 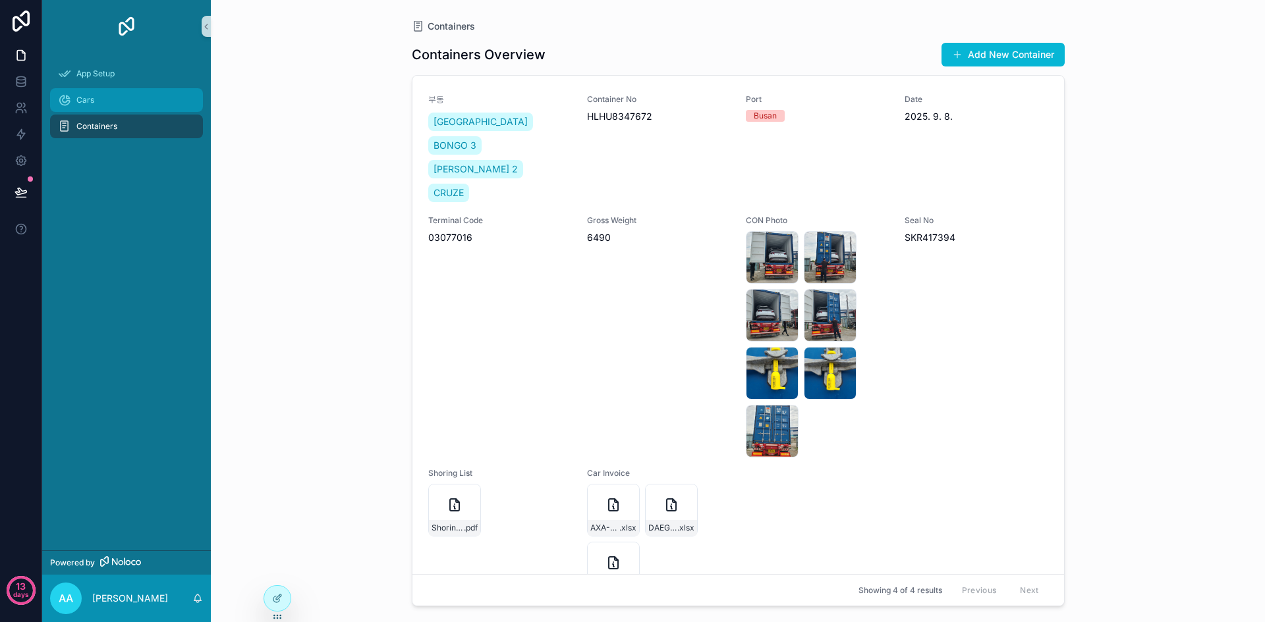 What do you see at coordinates (817, 221) in the screenshot?
I see `span: CON Photo` at bounding box center [817, 221].